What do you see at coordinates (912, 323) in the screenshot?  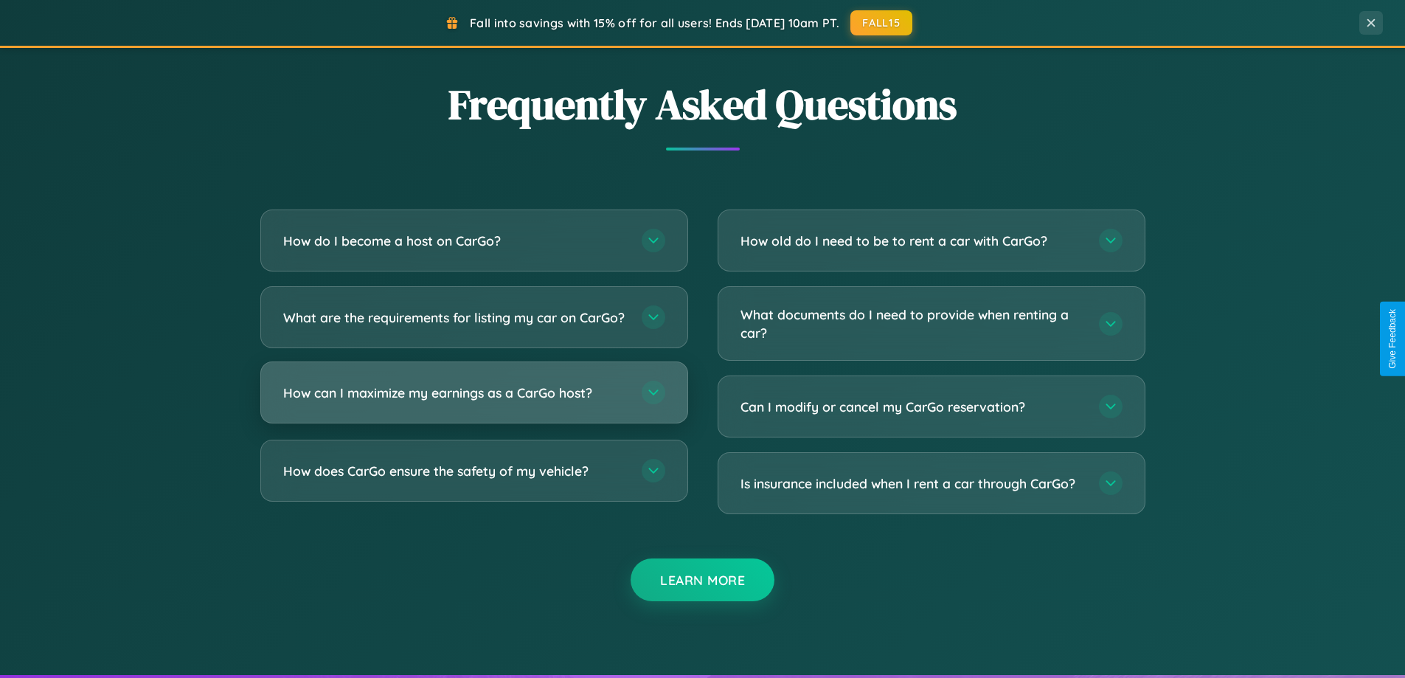 I see `h3: What documents do I need to provide when renting a car?` at bounding box center [912, 323].